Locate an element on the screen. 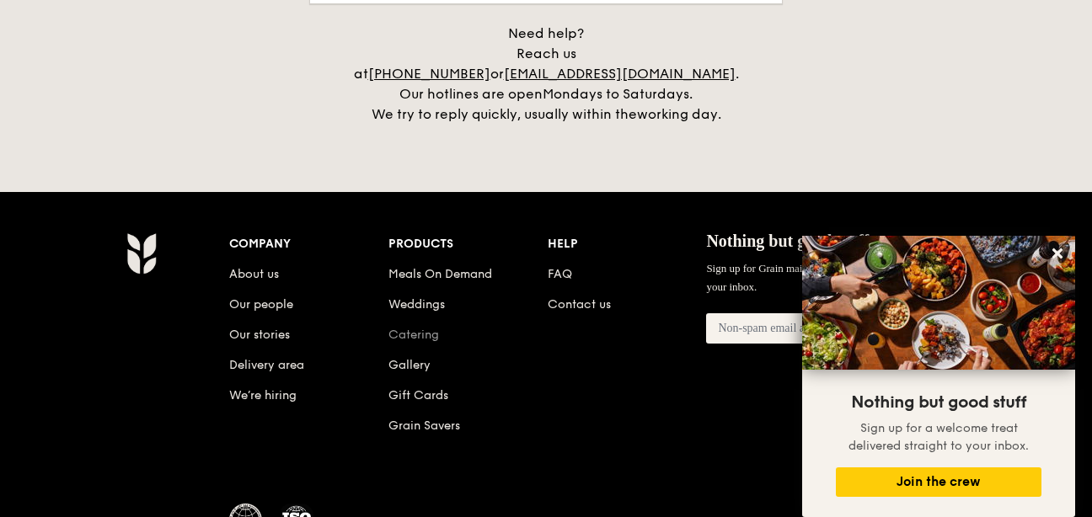 The width and height of the screenshot is (1092, 517). div: Need help? Reach us at or . Our hotlines are open We try to reply quickly, usually within the is located at coordinates (546, 74).